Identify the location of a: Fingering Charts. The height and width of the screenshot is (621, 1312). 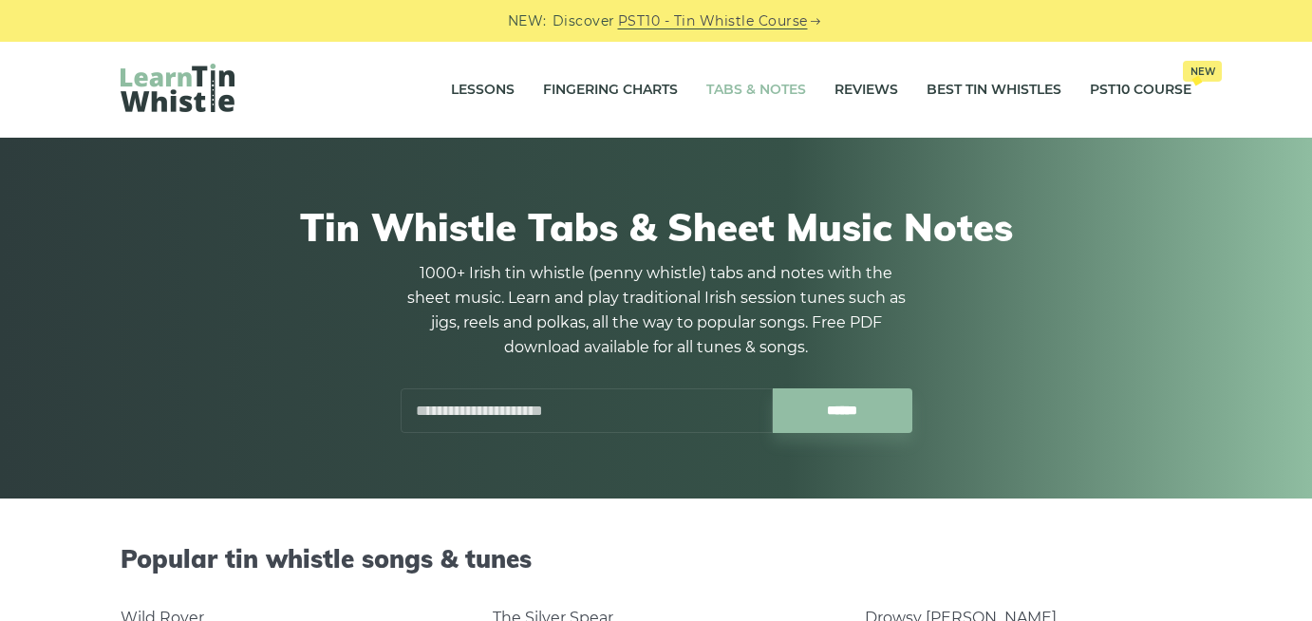
(610, 90).